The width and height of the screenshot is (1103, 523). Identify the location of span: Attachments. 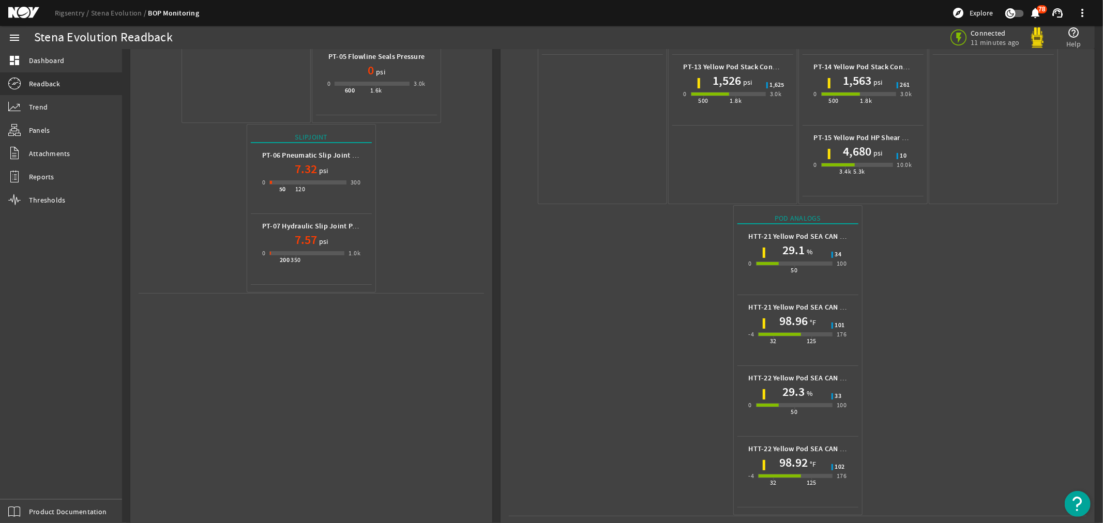
(50, 154).